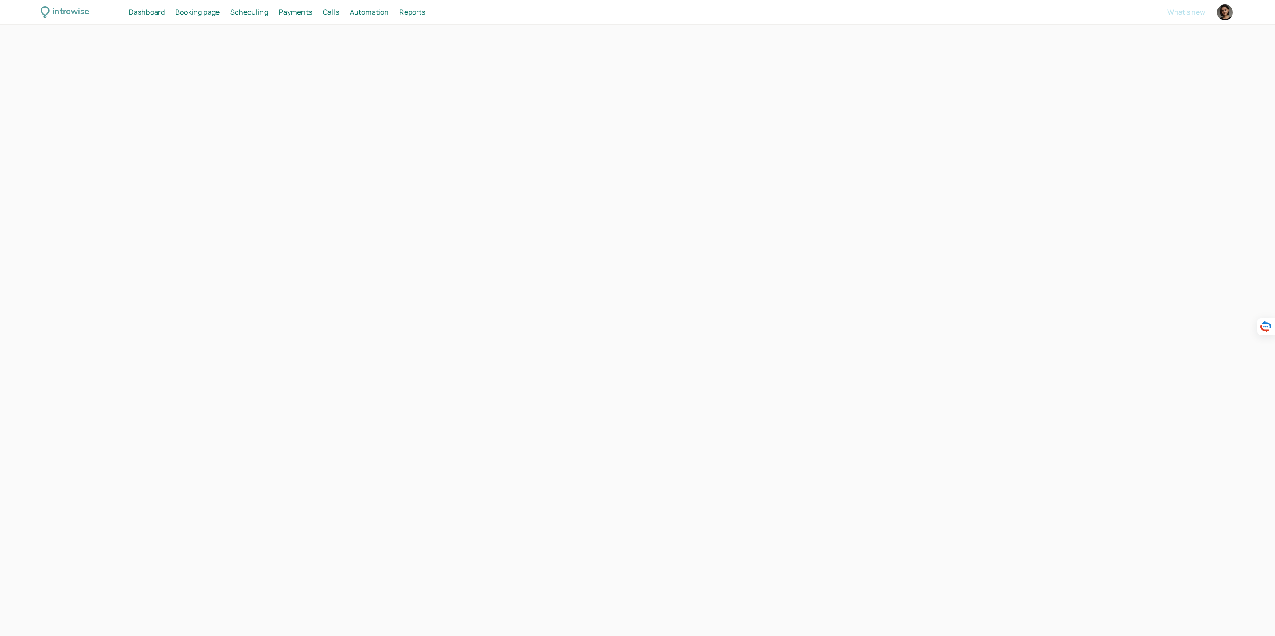  Describe the element at coordinates (249, 12) in the screenshot. I see `span: Scheduling` at that location.